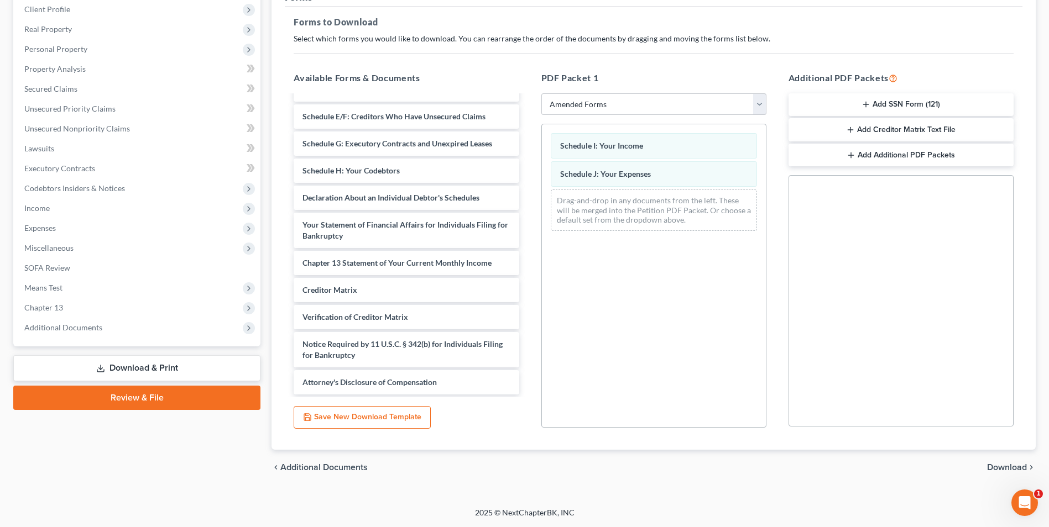  Describe the element at coordinates (138, 89) in the screenshot. I see `a: Secured Claims` at that location.